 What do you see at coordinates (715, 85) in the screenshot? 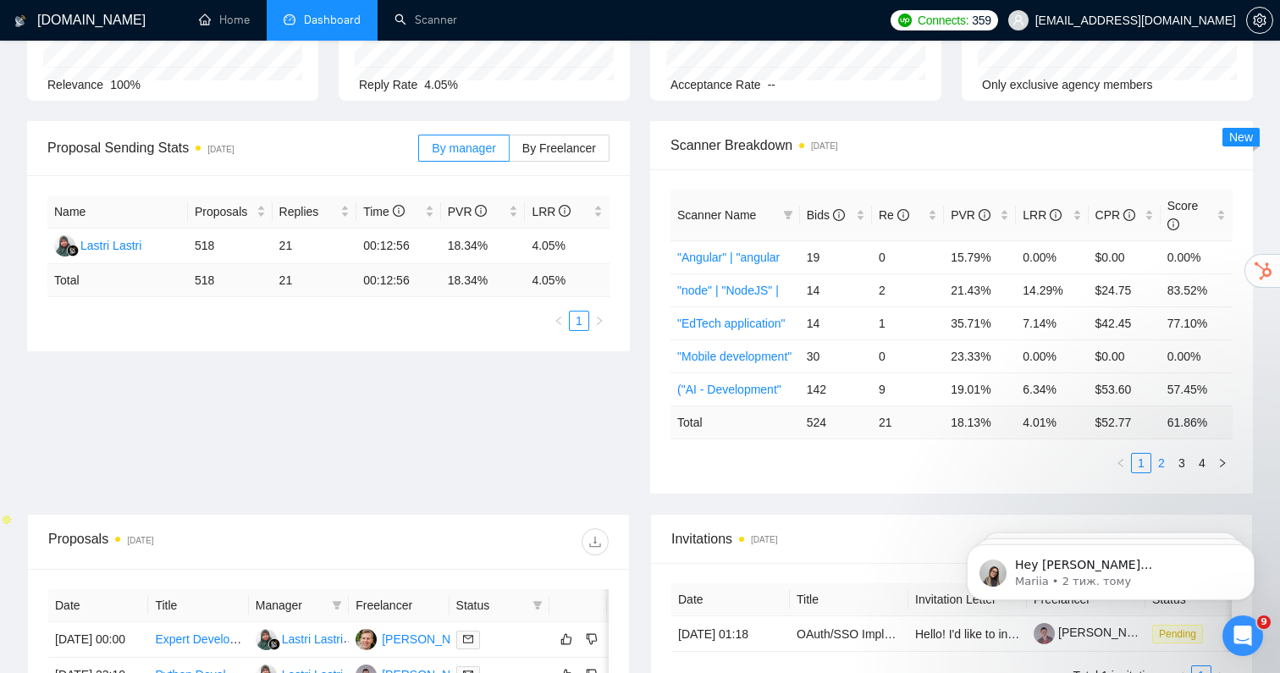
I see `span: Acceptance Rate` at bounding box center [715, 85].